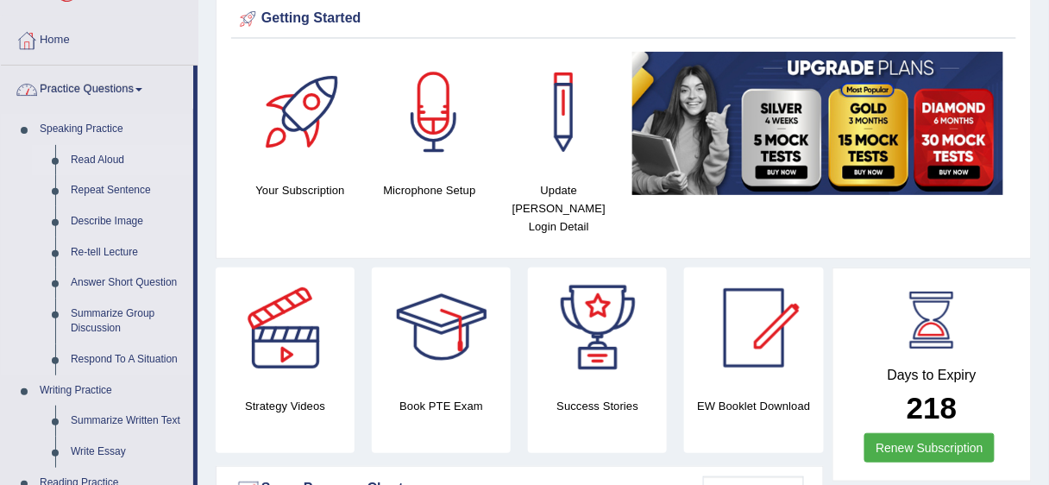 The width and height of the screenshot is (1049, 485). Describe the element at coordinates (929, 448) in the screenshot. I see `a: Renew Subscription` at that location.